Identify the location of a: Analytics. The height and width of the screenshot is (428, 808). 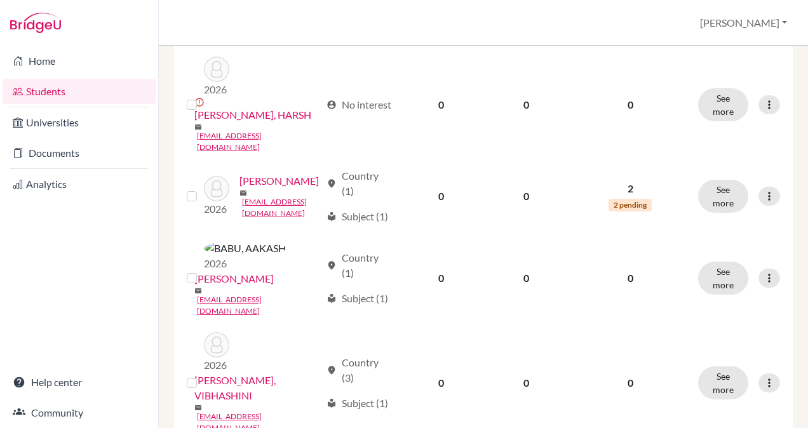
(79, 184).